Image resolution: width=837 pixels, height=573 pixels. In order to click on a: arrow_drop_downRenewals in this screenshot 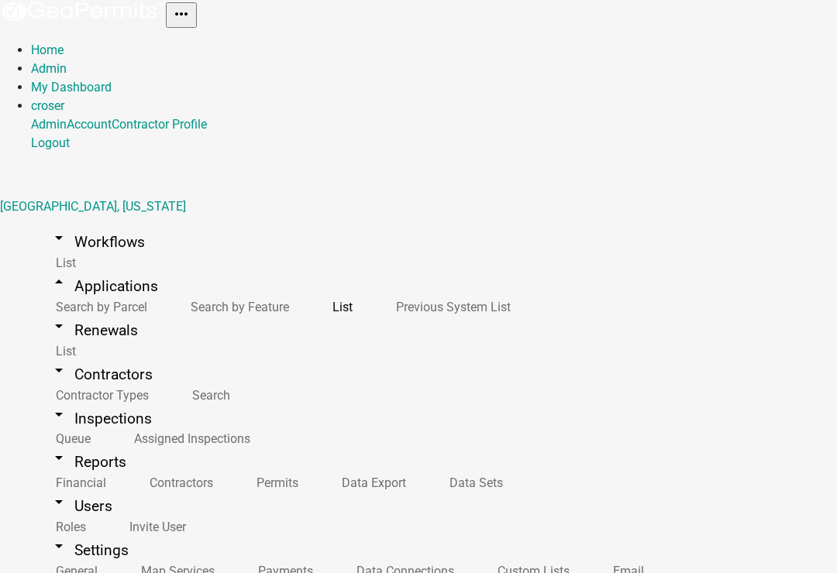, I will do `click(94, 330)`.